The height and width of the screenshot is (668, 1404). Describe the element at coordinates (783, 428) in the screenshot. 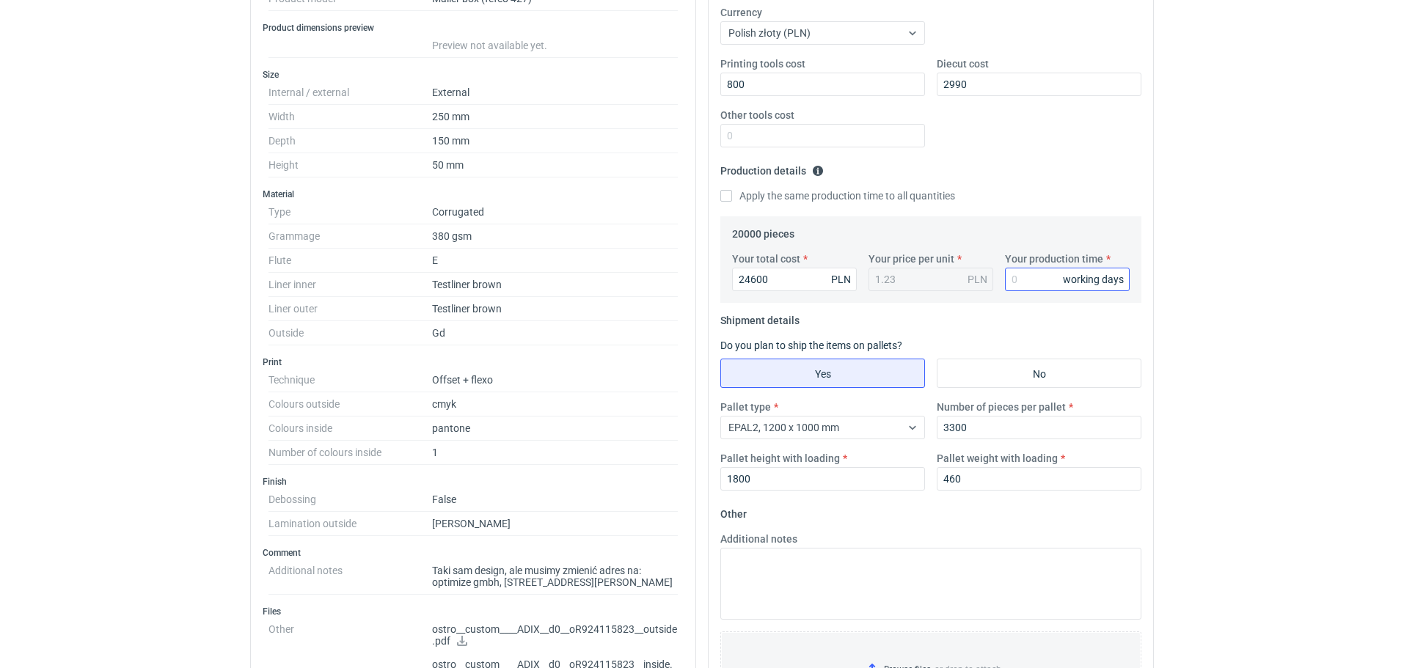

I see `span: EPAL2, 1200 x 1000 mm` at that location.